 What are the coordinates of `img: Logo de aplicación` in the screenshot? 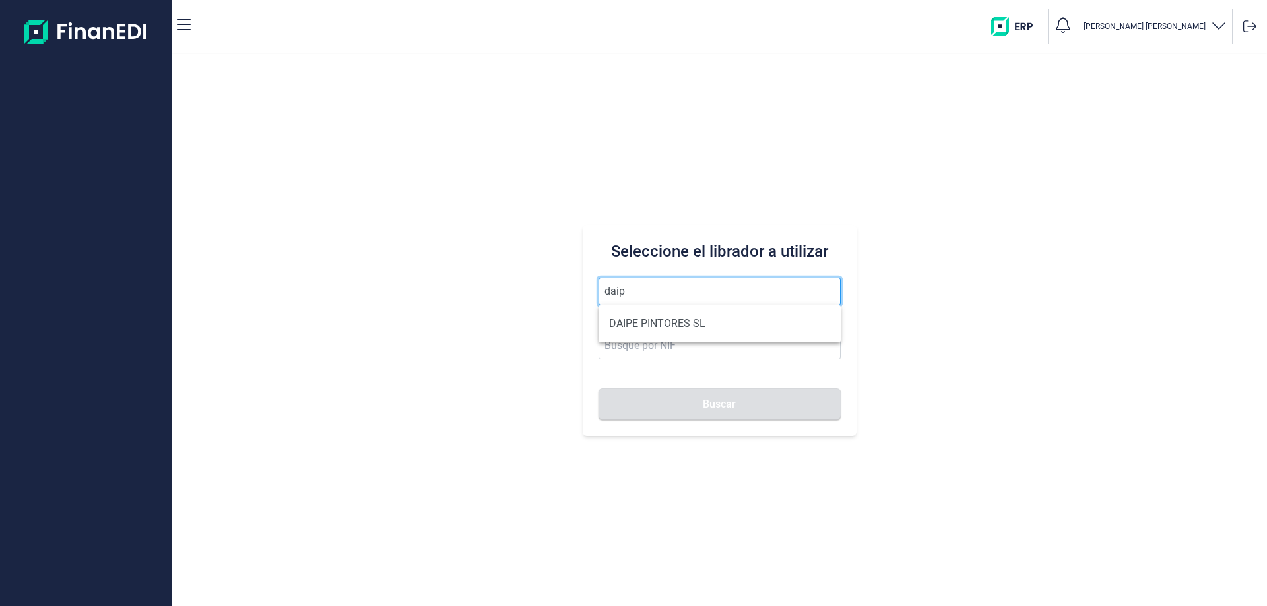 It's located at (86, 32).